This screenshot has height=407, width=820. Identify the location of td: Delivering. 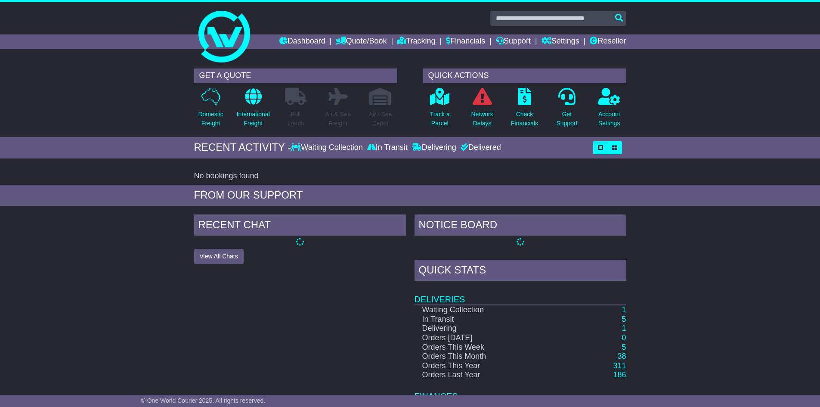
(476, 328).